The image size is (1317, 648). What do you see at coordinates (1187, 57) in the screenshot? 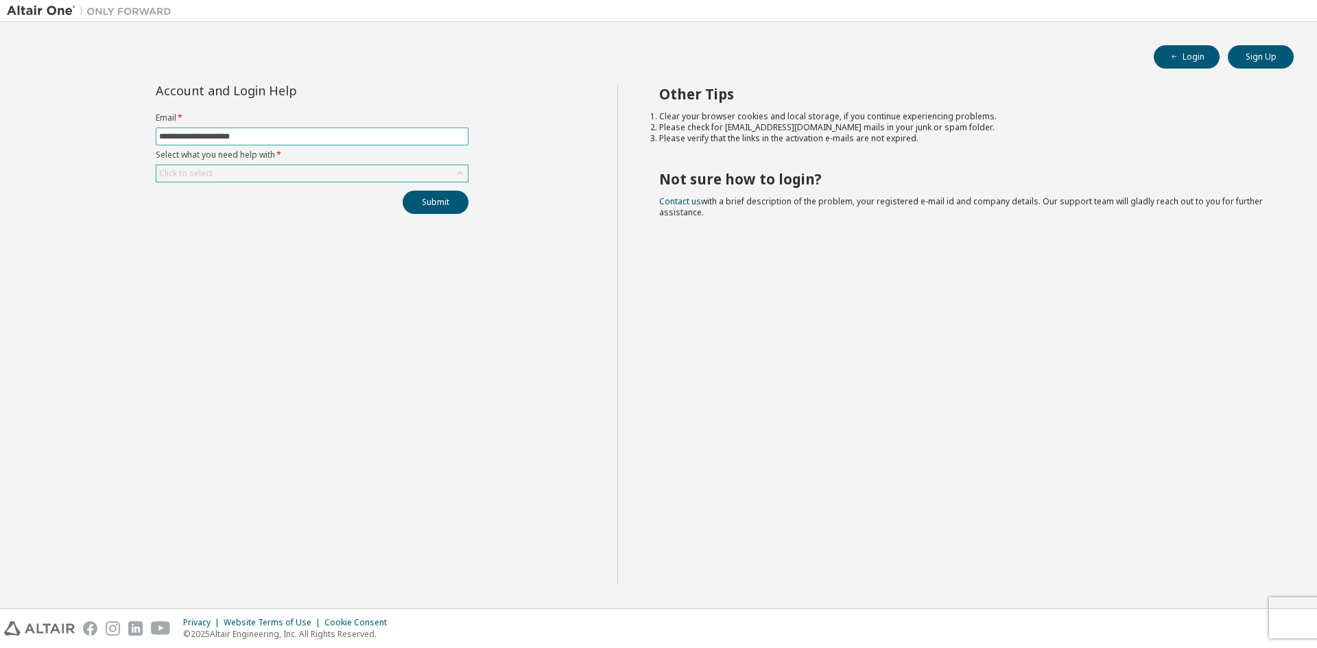
I see `button: Login` at bounding box center [1187, 57].